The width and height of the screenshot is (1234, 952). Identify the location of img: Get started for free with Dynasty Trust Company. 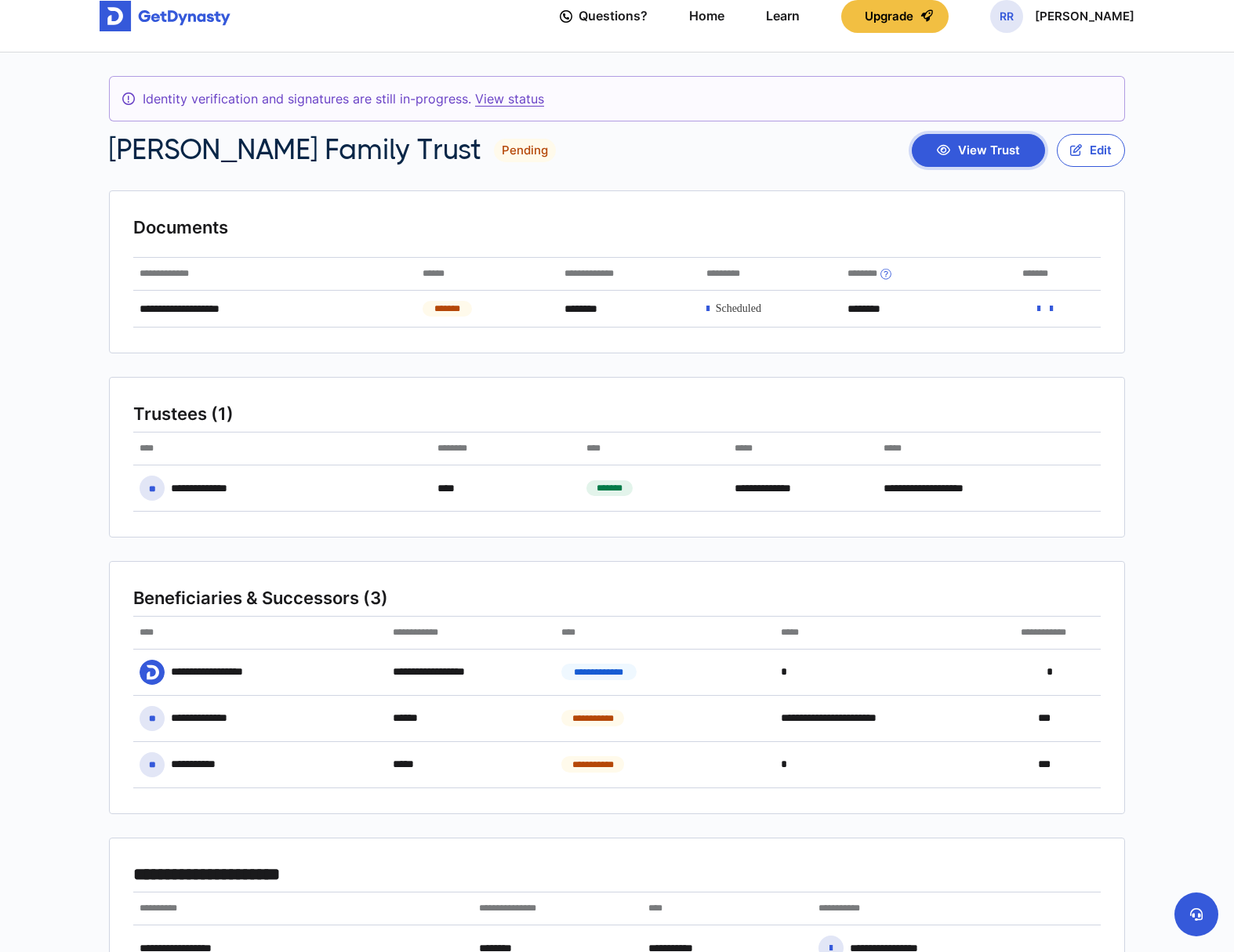
(164, 16).